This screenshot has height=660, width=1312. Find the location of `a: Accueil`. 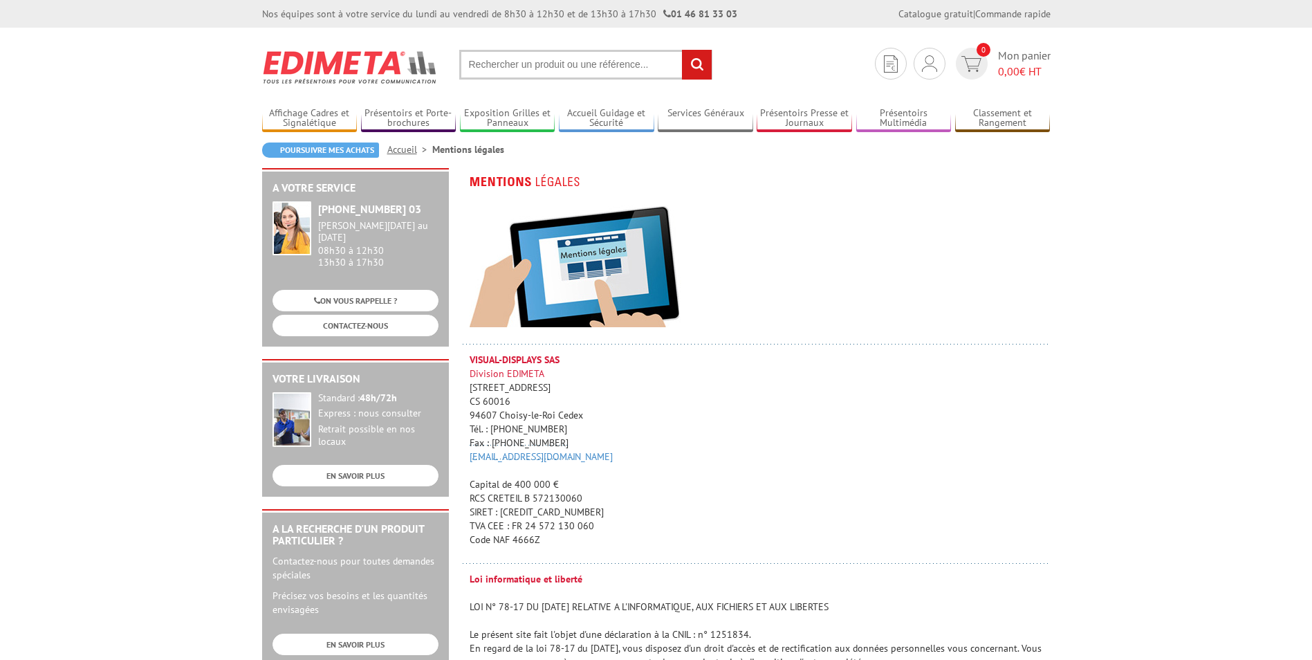

a: Accueil is located at coordinates (409, 149).